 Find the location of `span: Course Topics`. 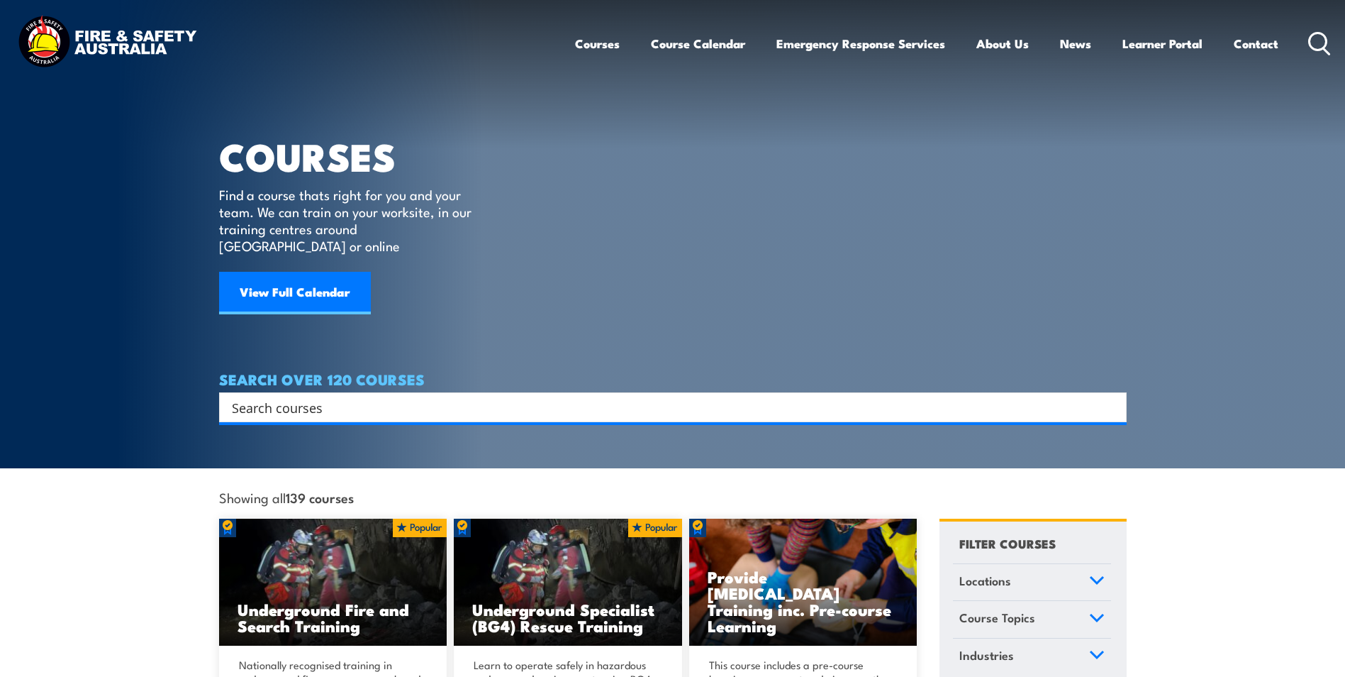

span: Course Topics is located at coordinates (997, 617).